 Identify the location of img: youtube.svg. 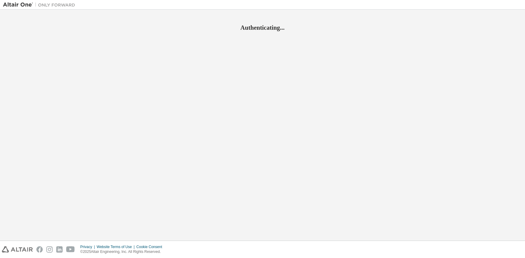
(70, 250).